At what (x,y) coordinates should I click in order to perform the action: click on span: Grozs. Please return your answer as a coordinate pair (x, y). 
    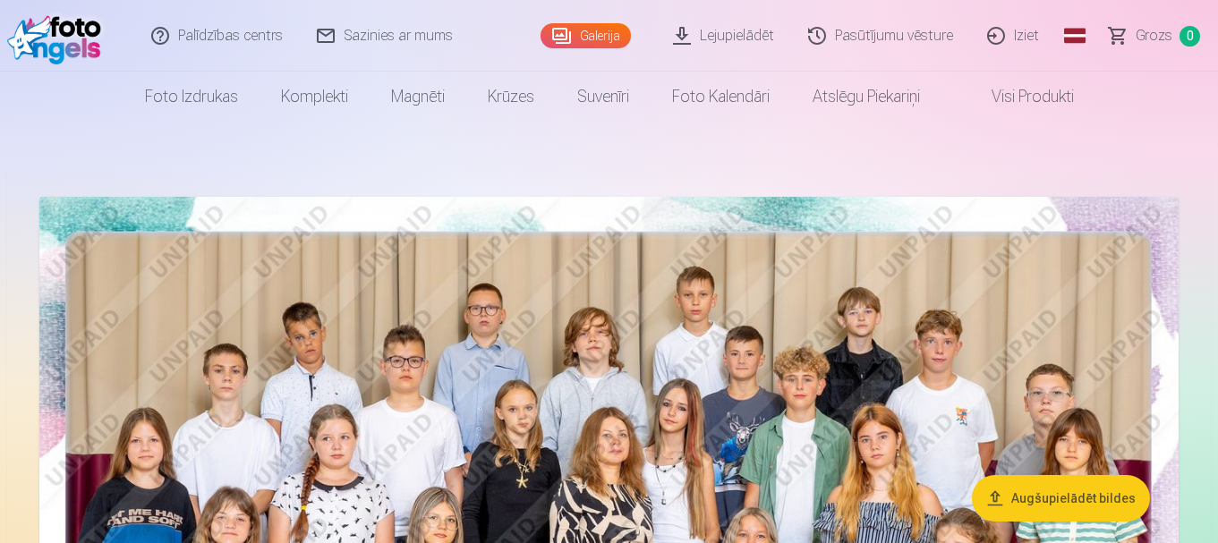
    Looking at the image, I should click on (1153, 36).